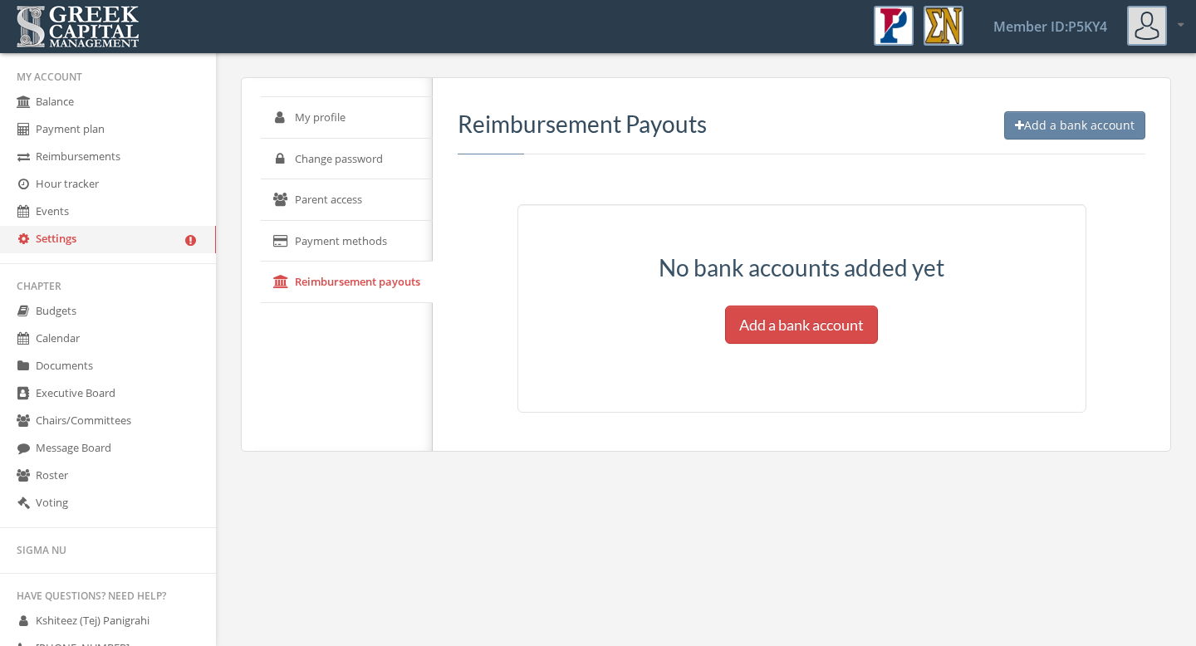 The height and width of the screenshot is (646, 1196). Describe the element at coordinates (802, 268) in the screenshot. I see `h3: No bank accounts added yet` at that location.